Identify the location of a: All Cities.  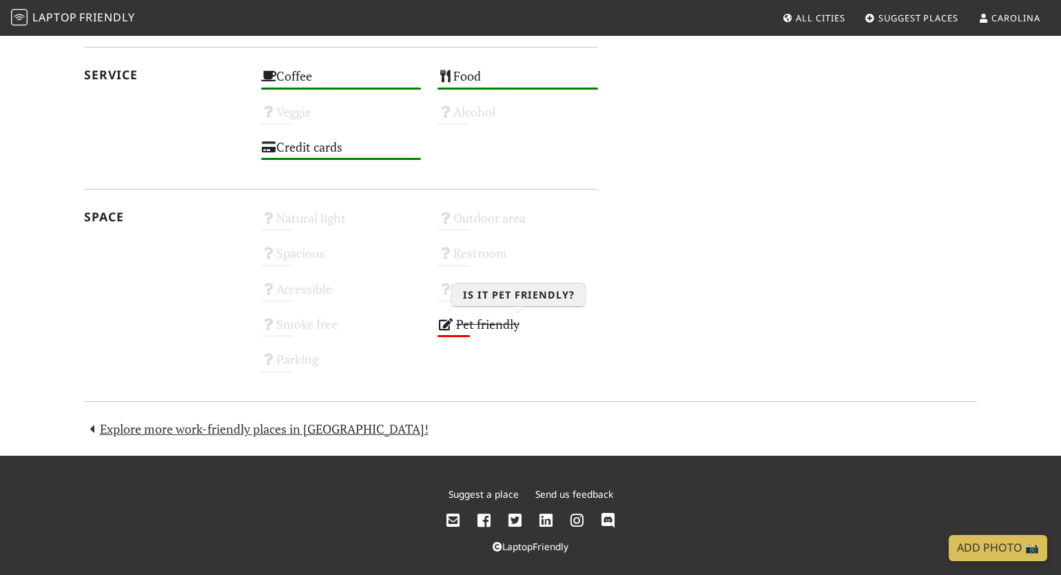
(814, 18).